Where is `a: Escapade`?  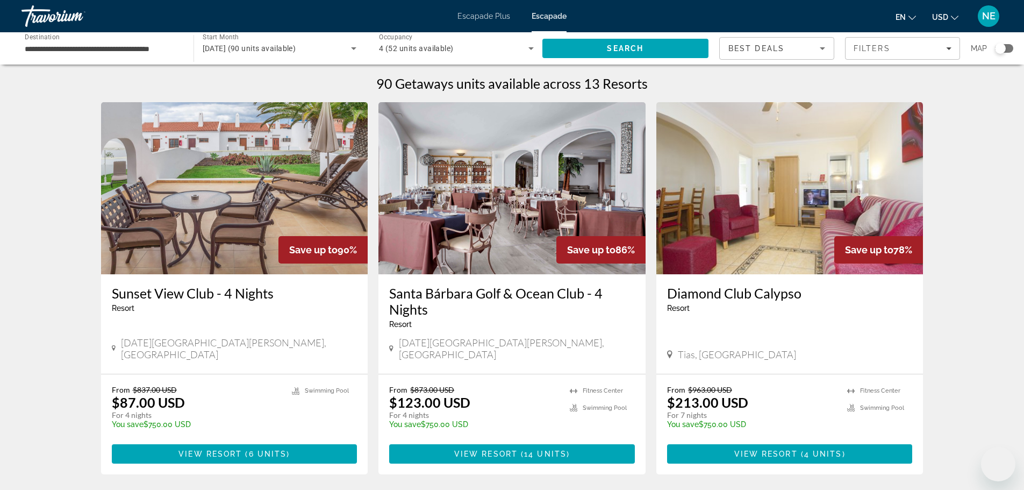
a: Escapade is located at coordinates (549, 16).